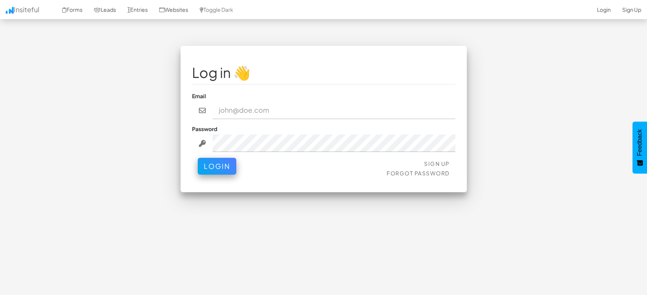 The width and height of the screenshot is (647, 295). I want to click on input: john@doe.com, so click(334, 110).